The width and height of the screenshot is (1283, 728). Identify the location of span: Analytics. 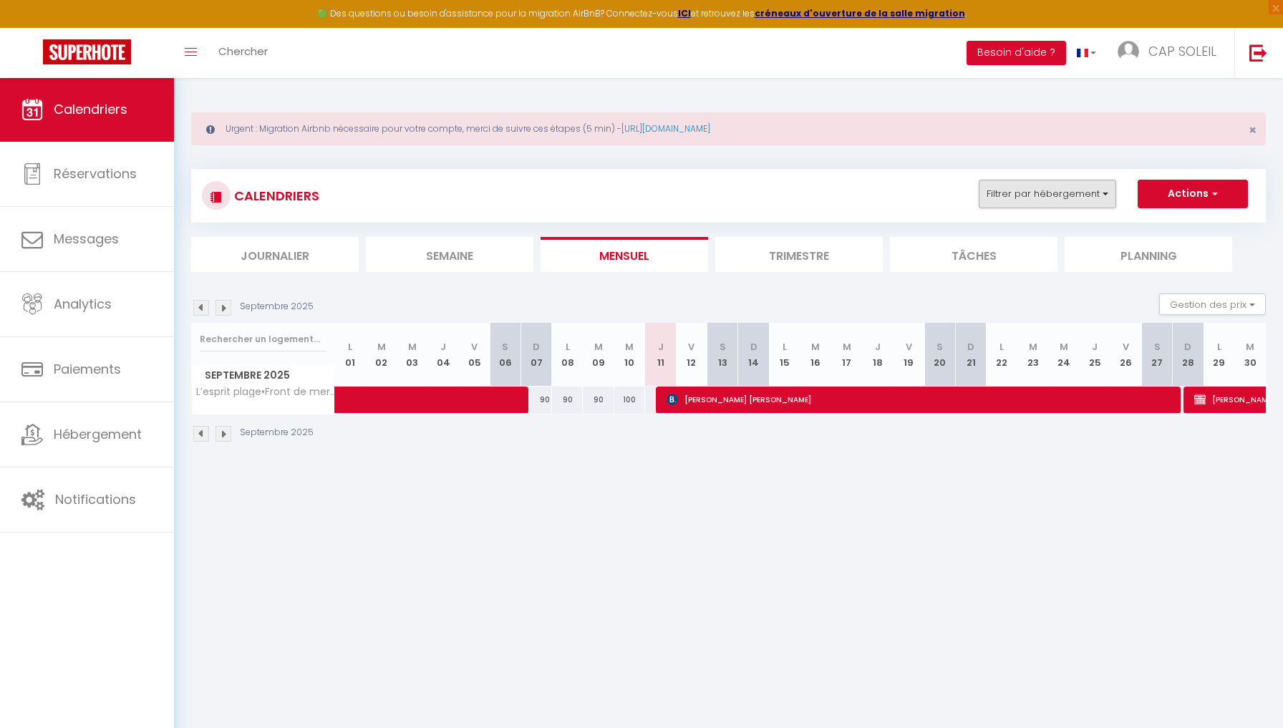
(82, 304).